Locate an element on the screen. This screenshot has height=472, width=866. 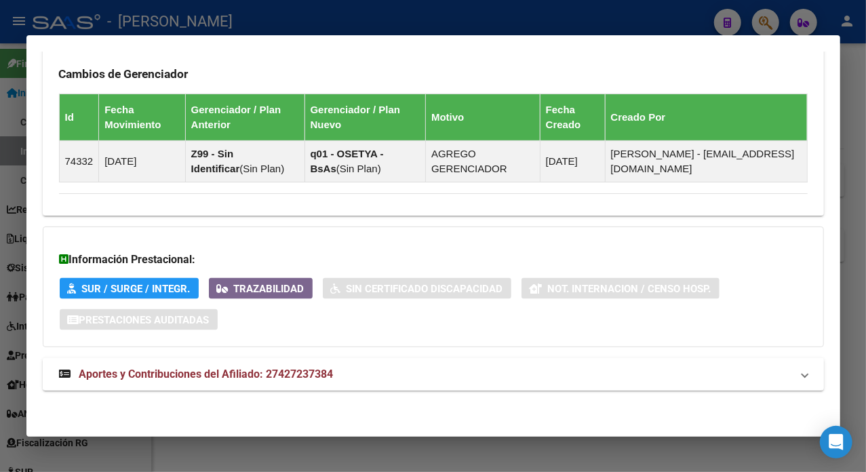
button: Prestaciones Auditadas is located at coordinates (138, 320).